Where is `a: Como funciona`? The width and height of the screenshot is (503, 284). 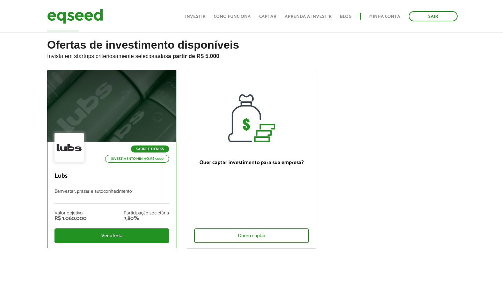 a: Como funciona is located at coordinates (232, 16).